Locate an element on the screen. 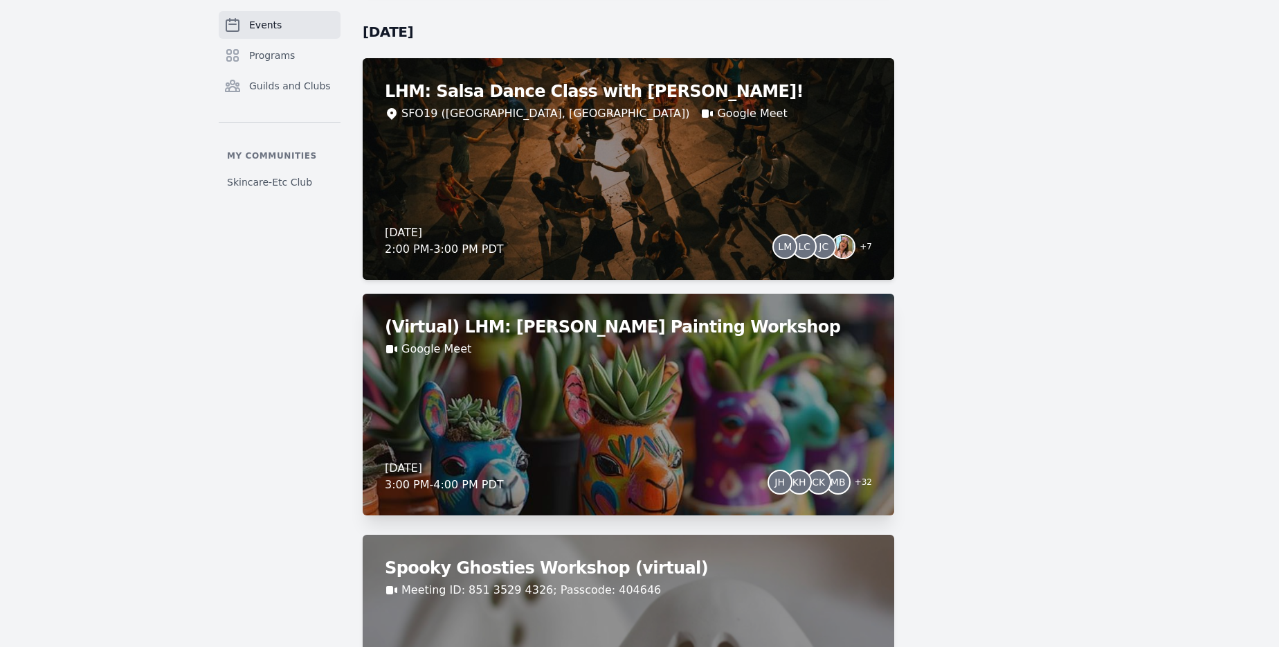 Image resolution: width=1279 pixels, height=647 pixels. p: My communities is located at coordinates (280, 156).